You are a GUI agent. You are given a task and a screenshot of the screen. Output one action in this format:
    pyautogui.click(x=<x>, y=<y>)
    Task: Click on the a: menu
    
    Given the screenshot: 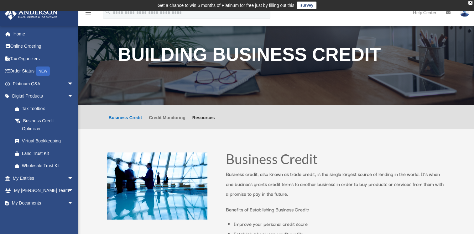 What is the action you would take?
    pyautogui.click(x=88, y=13)
    